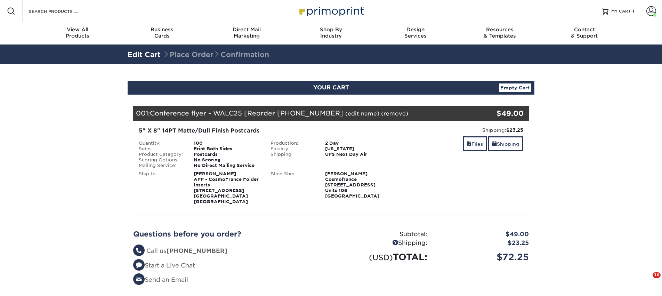 The width and height of the screenshot is (662, 296). I want to click on a: Files, so click(474, 144).